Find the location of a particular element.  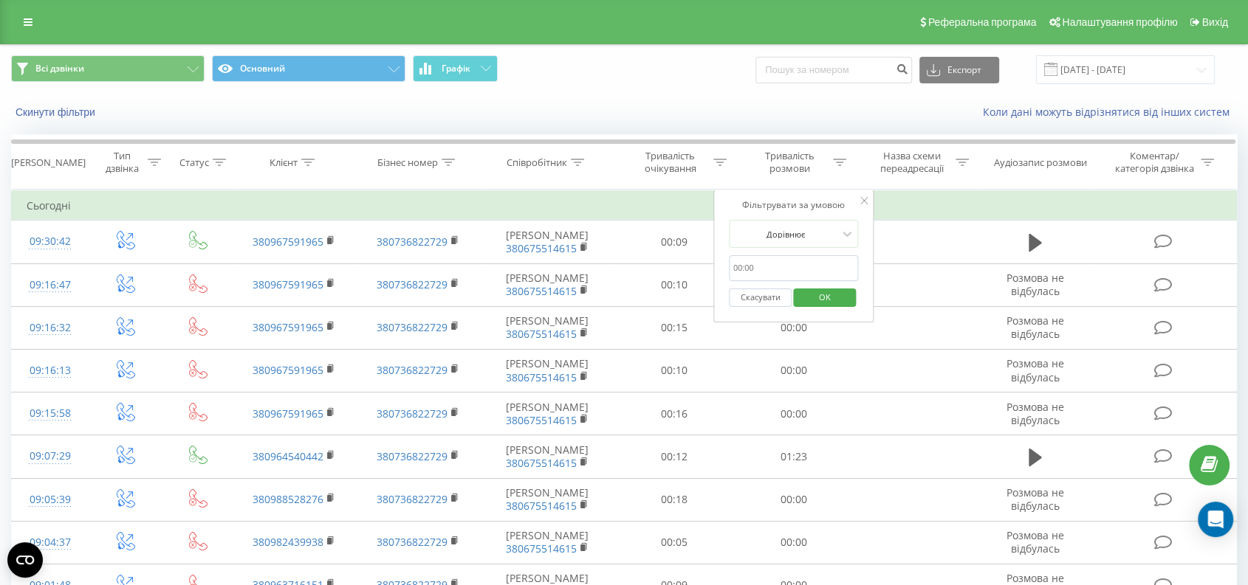

button: Графік is located at coordinates (455, 69).